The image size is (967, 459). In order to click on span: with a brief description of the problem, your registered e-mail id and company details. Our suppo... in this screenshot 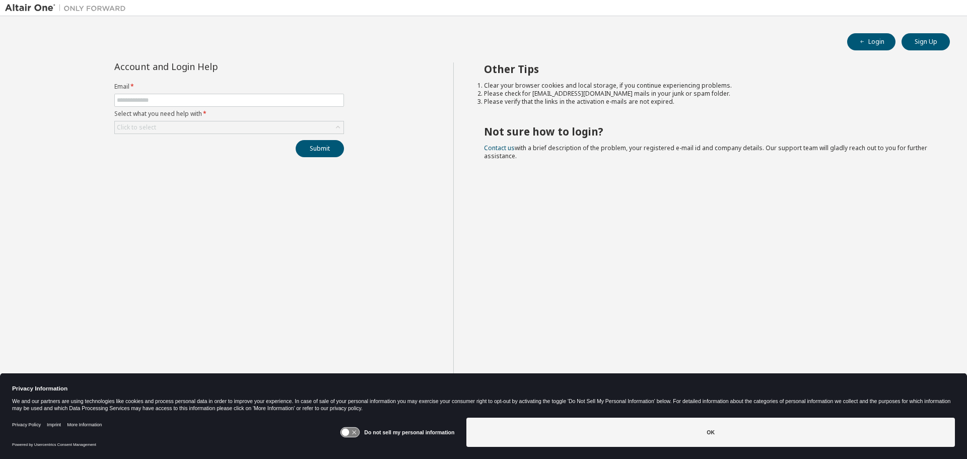, I will do `click(706, 152)`.